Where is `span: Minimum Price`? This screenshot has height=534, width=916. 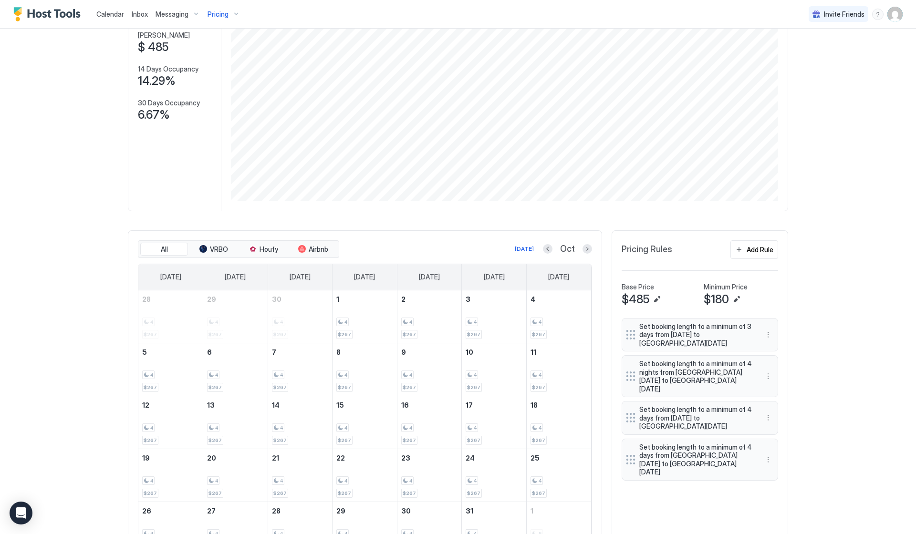 span: Minimum Price is located at coordinates (726, 287).